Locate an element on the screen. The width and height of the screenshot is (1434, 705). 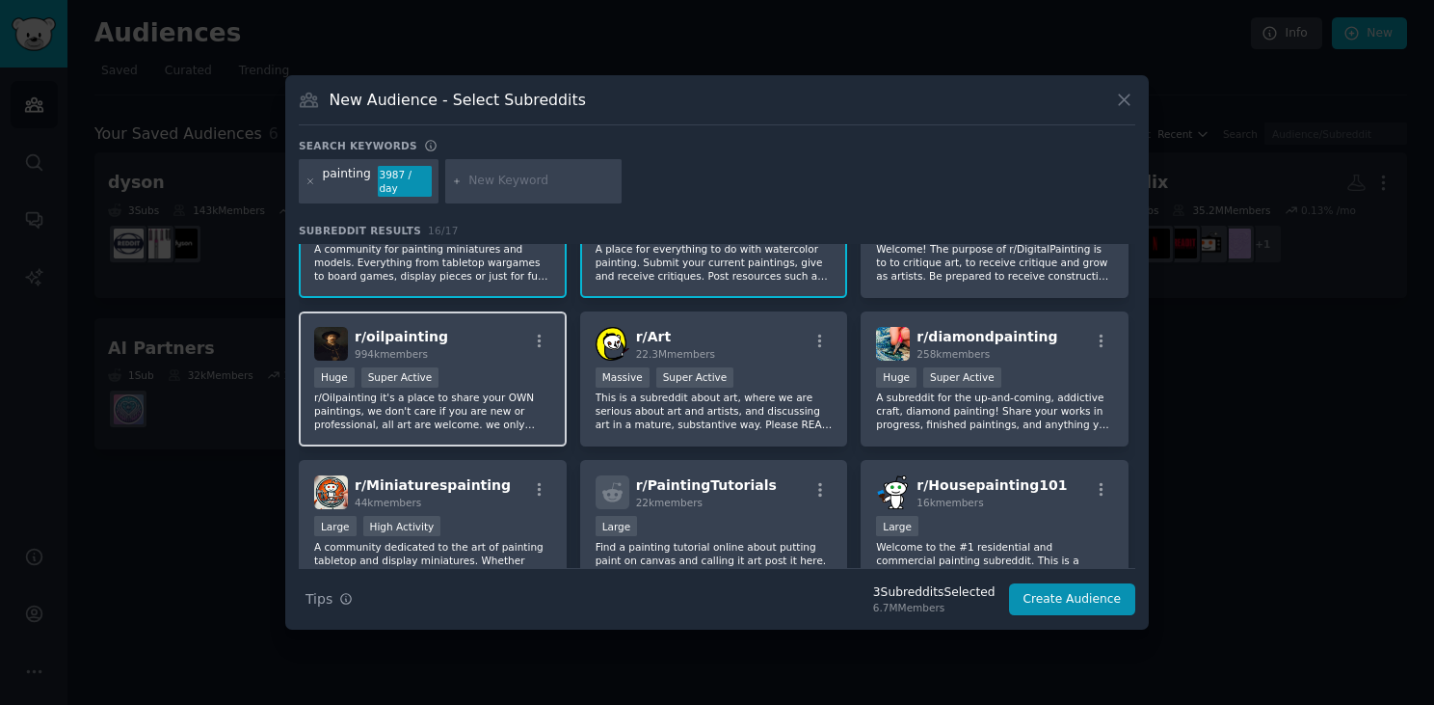
div: Massive is located at coordinates (623, 377).